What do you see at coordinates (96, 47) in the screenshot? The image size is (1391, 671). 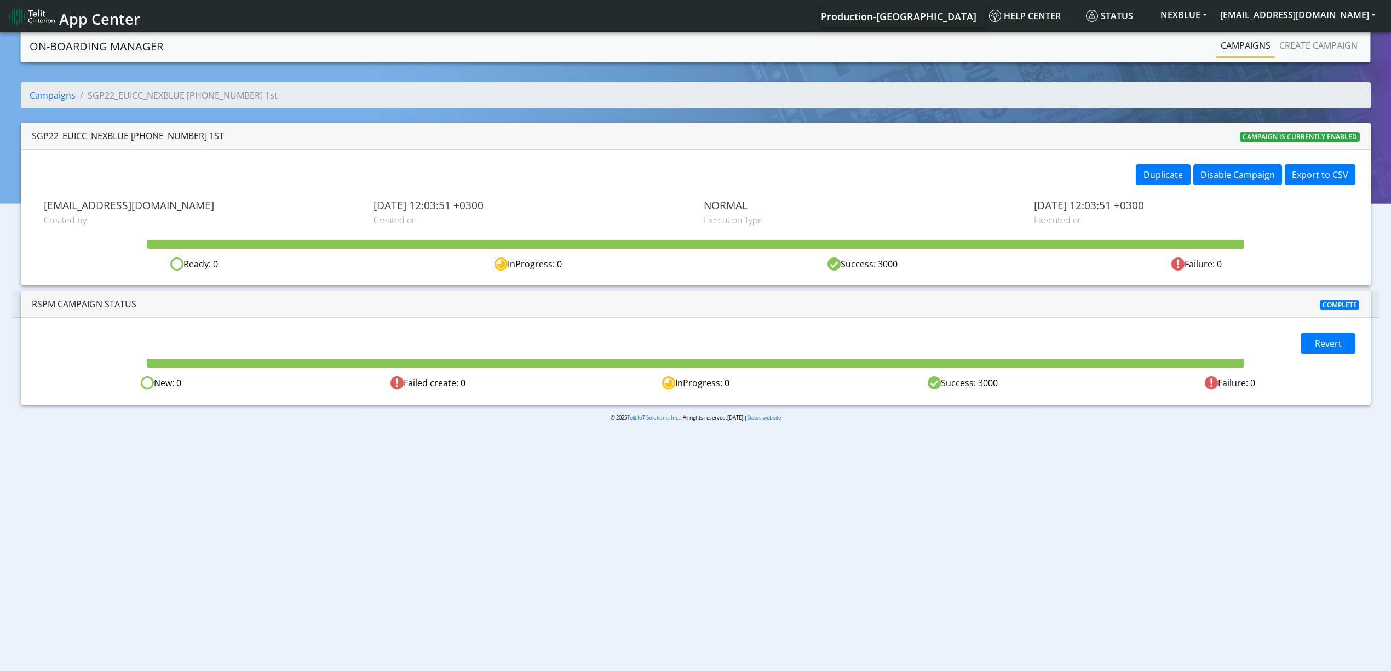 I see `a: On-Boarding Manager` at bounding box center [96, 47].